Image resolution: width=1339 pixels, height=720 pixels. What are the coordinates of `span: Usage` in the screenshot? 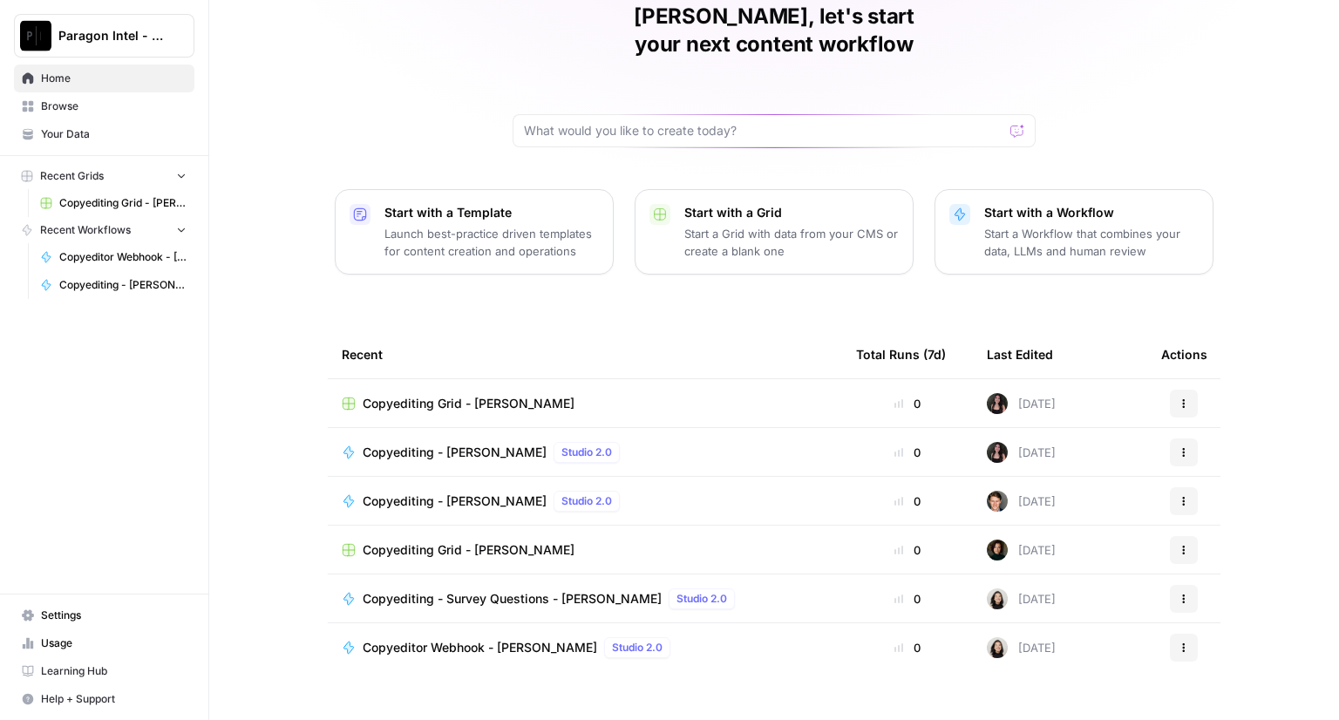 It's located at (113, 643).